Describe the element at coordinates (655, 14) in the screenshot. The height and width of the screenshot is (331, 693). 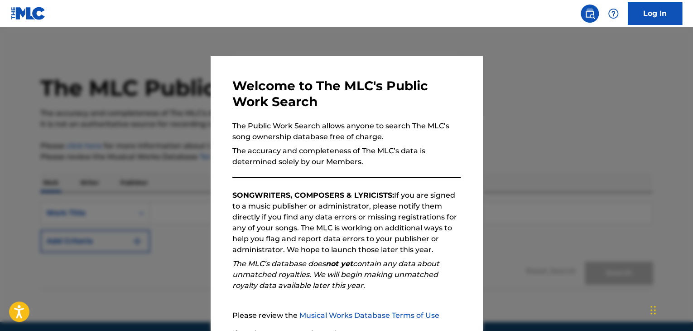
I see `a: Log In` at that location.